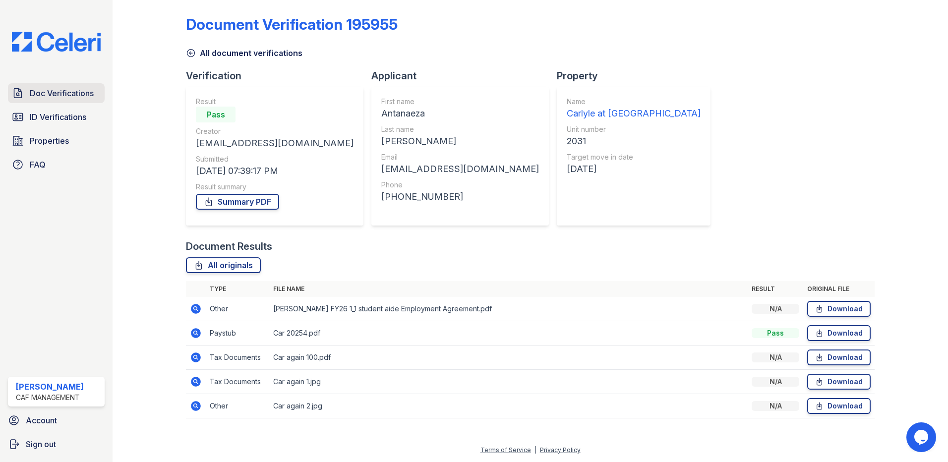  What do you see at coordinates (634, 141) in the screenshot?
I see `div: 2031` at bounding box center [634, 141].